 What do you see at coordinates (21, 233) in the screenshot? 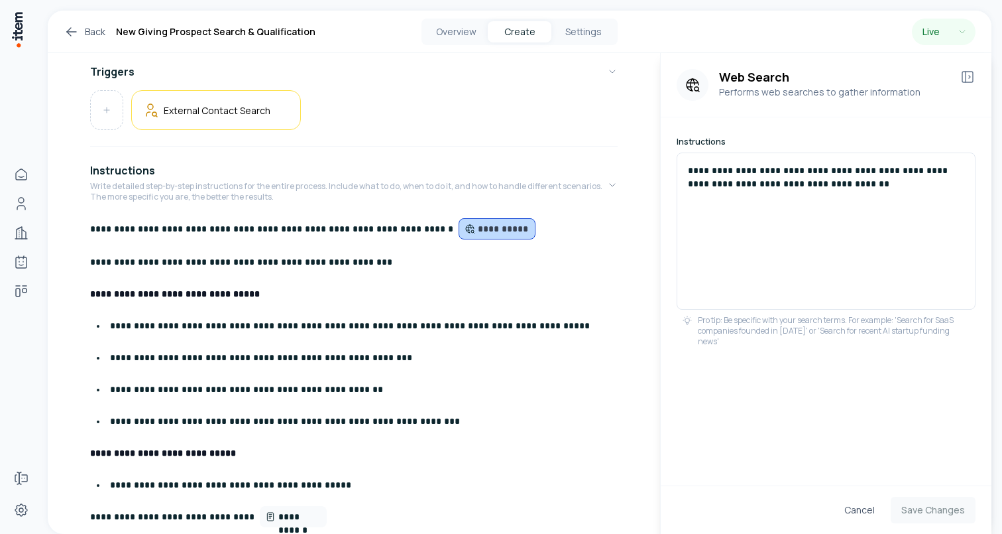
I see `a: Companies` at bounding box center [21, 233].